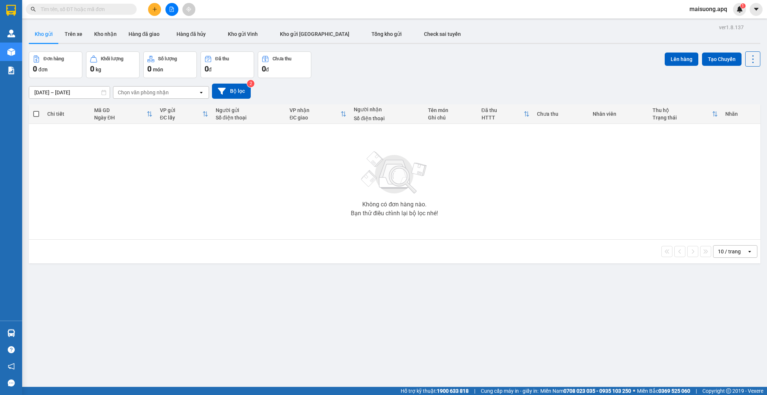 This screenshot has height=395, width=767. Describe the element at coordinates (743, 6) in the screenshot. I see `sup: 1` at that location.